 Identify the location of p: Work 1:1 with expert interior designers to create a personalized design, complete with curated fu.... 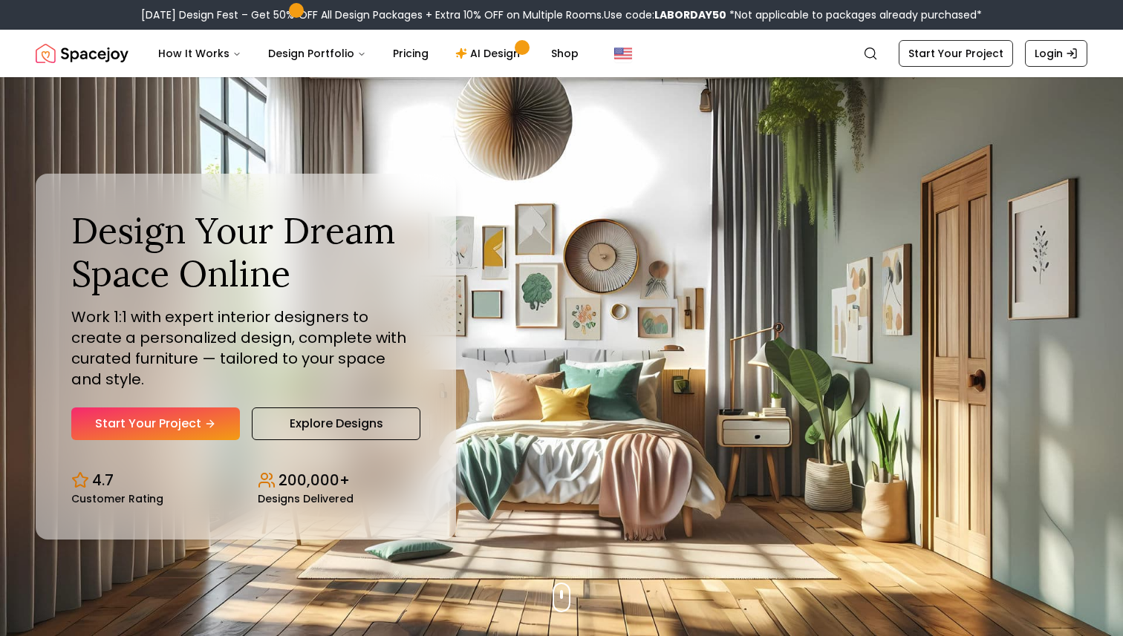
(246, 348).